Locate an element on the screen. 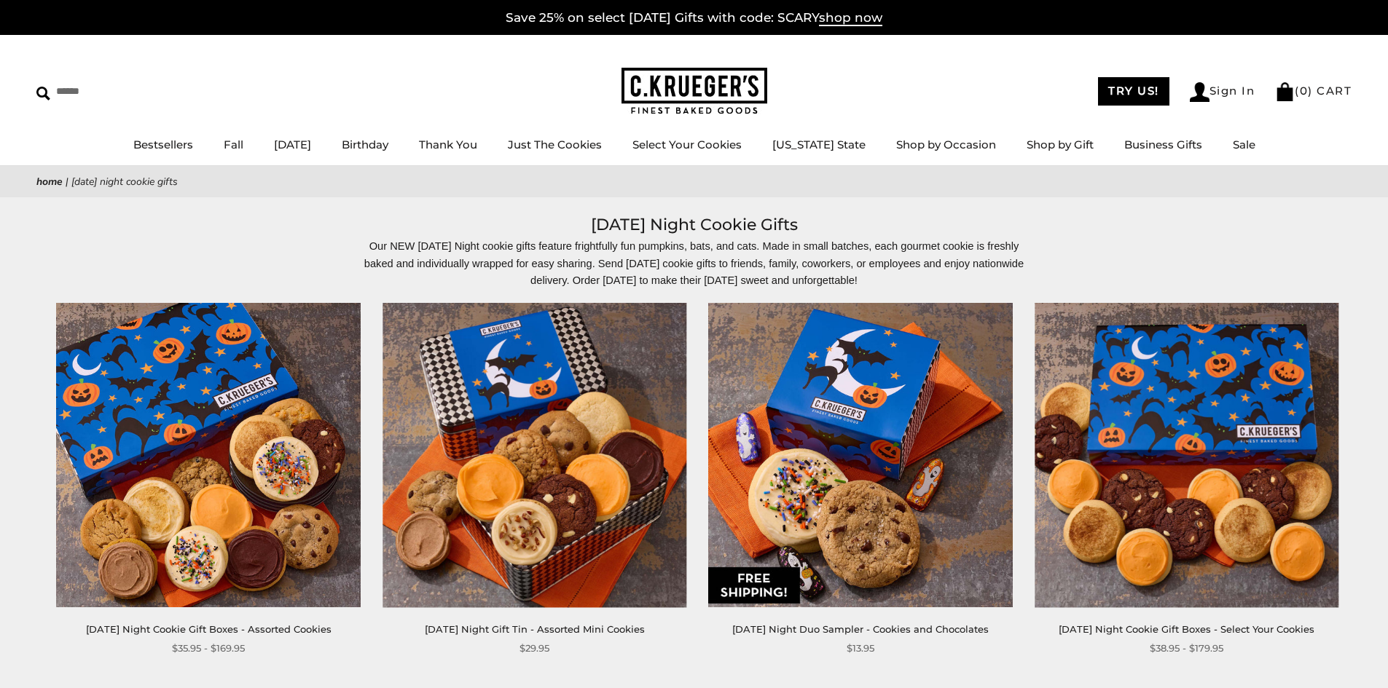  a: Thank You is located at coordinates (448, 144).